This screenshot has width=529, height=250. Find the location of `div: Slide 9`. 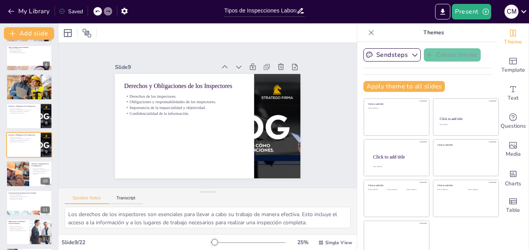

div: Slide 9 is located at coordinates (183, 57).